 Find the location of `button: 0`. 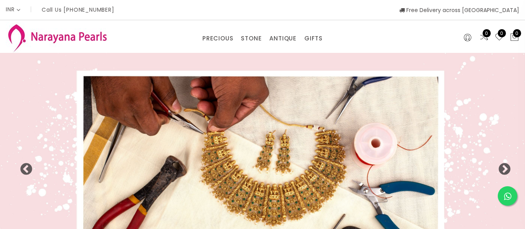

button: 0 is located at coordinates (514, 38).